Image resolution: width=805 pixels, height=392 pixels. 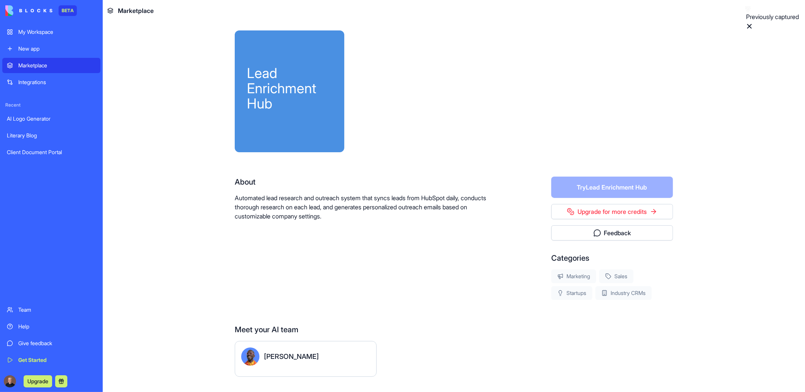 What do you see at coordinates (51, 119) in the screenshot?
I see `div: AI Logo Generator` at bounding box center [51, 119].